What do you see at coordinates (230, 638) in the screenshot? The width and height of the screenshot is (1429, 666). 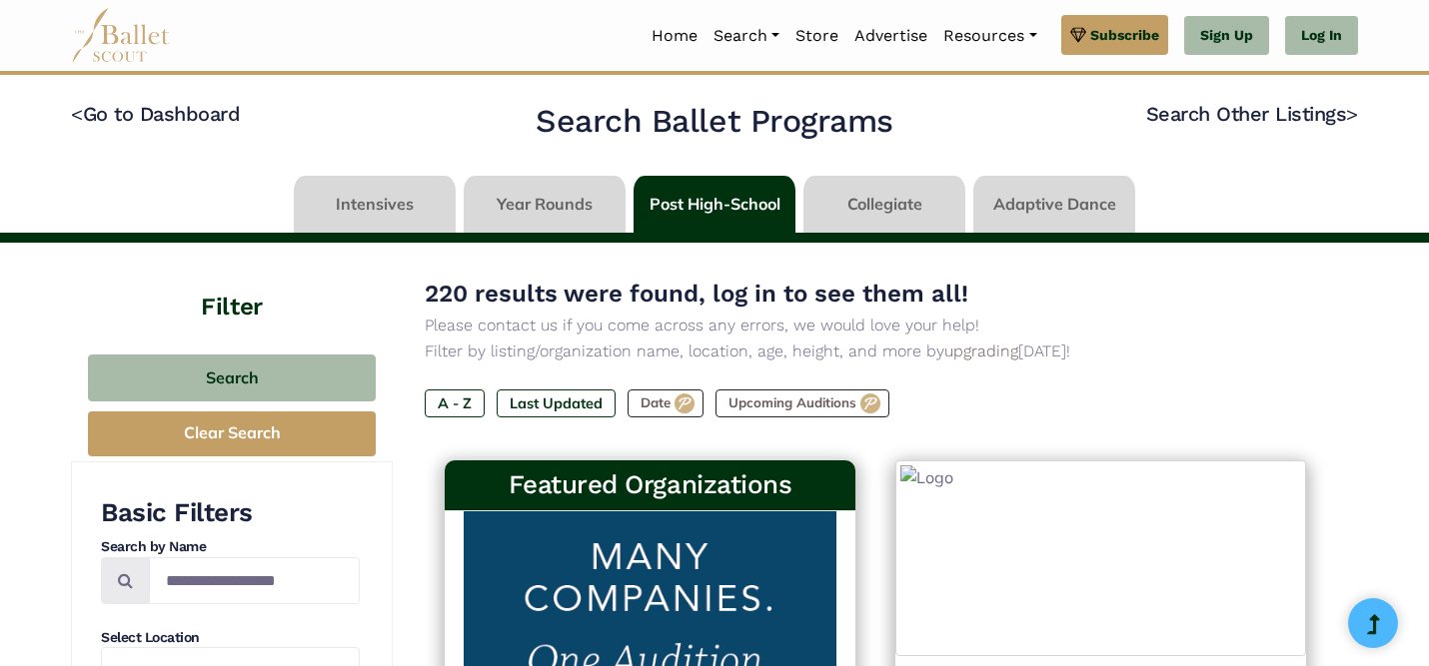 I see `h4: Select Location` at bounding box center [230, 638].